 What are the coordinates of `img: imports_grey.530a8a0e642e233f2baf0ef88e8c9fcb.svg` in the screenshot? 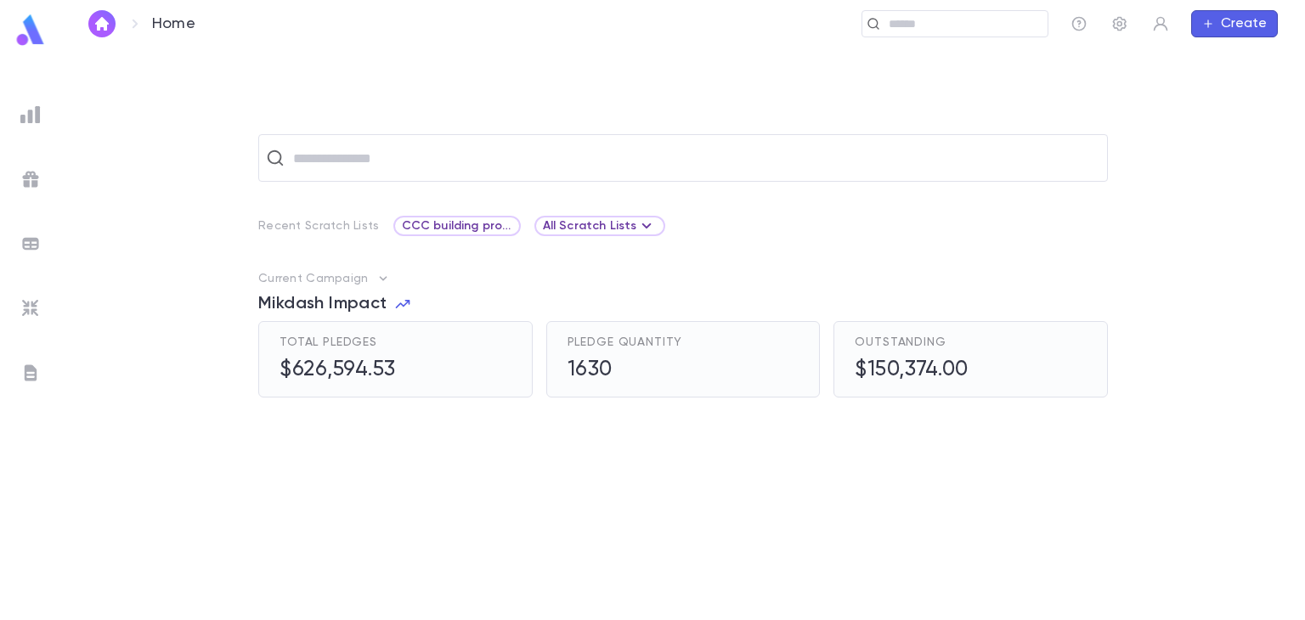 It's located at (31, 308).